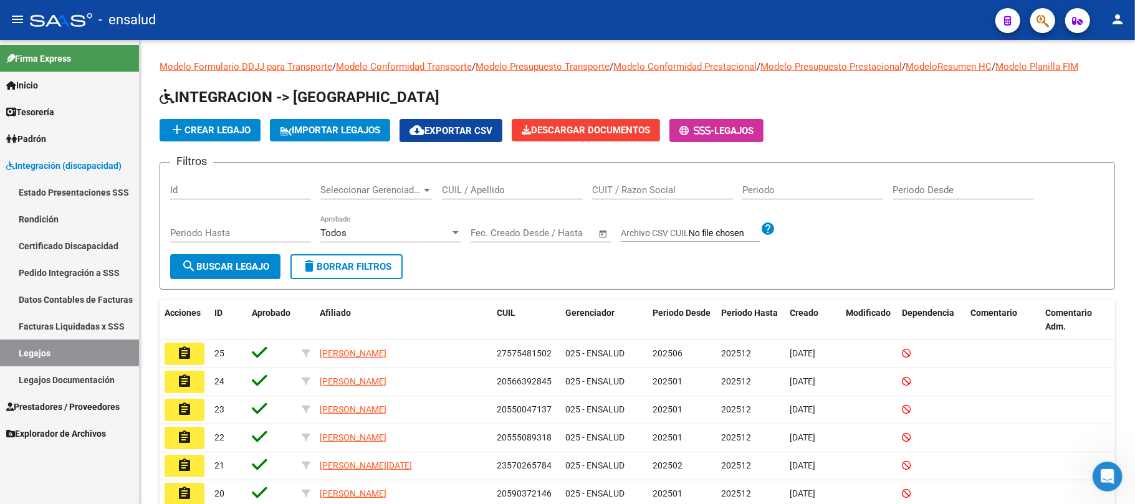  Describe the element at coordinates (524, 466) in the screenshot. I see `span: 23570265784` at that location.